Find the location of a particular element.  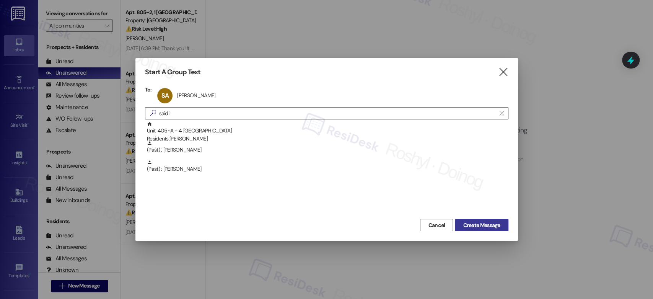

input: Search for any contact or apartment is located at coordinates (327, 113).